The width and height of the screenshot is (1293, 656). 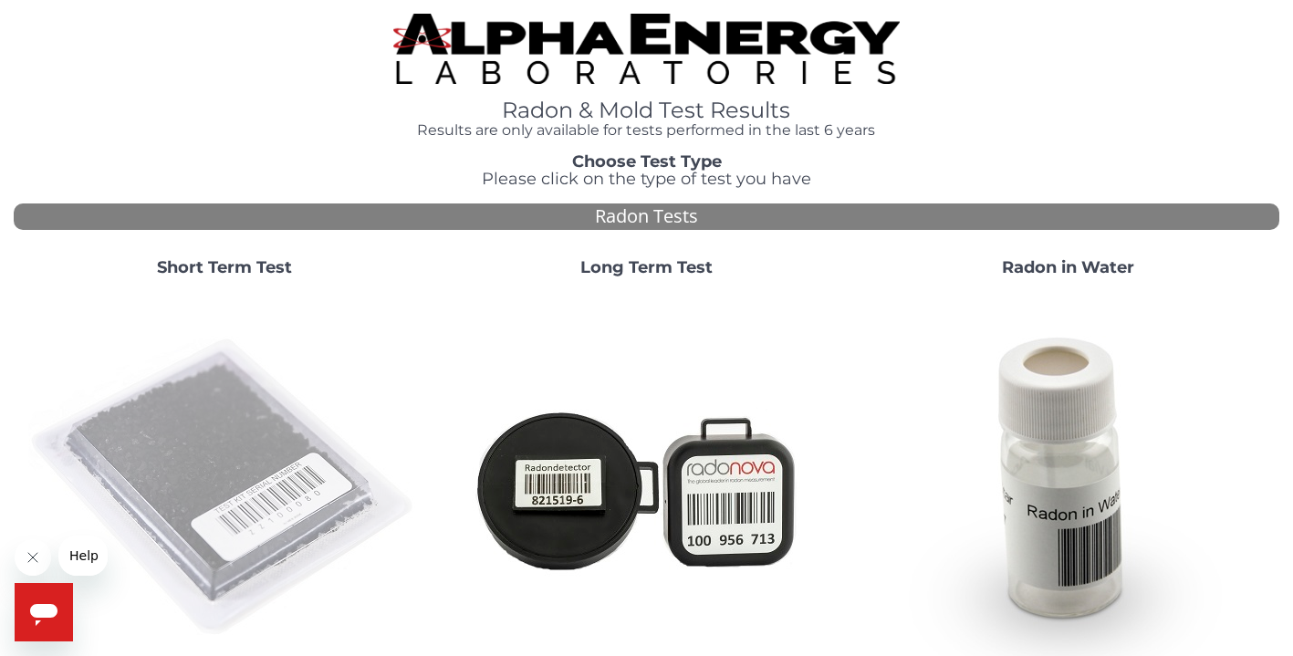 What do you see at coordinates (646, 216) in the screenshot?
I see `div: Radon Tests` at bounding box center [646, 216].